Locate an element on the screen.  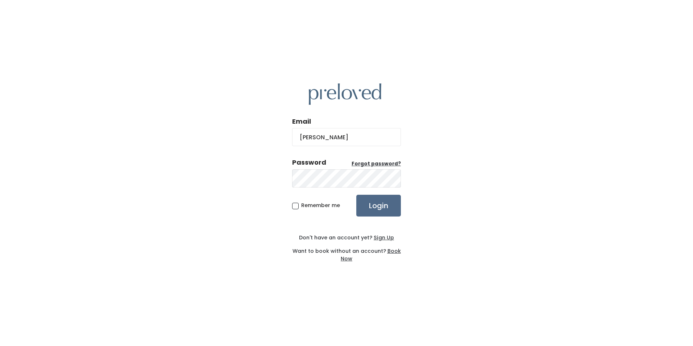
a: Book Now is located at coordinates (371, 254).